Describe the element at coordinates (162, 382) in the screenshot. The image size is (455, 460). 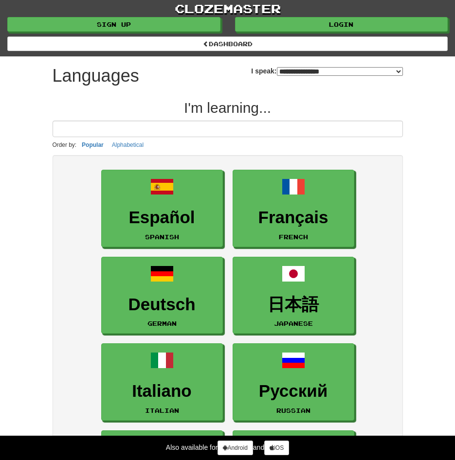
I see `a: ItalianoItalian` at that location.